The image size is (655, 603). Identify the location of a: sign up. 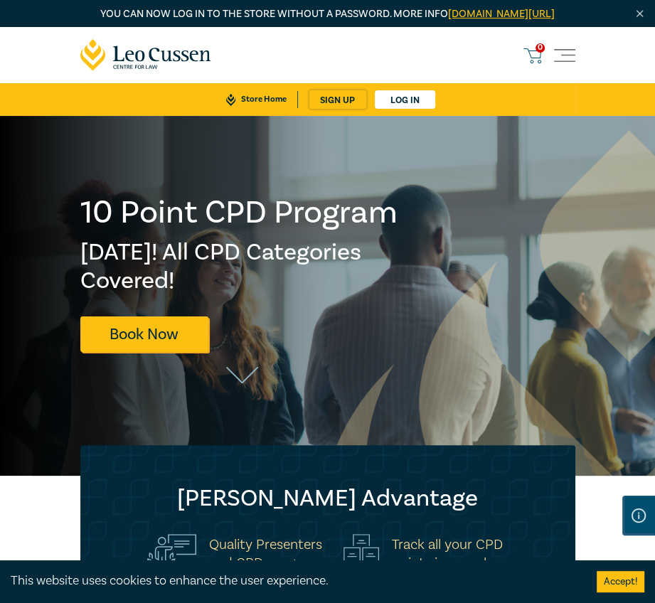
(338, 100).